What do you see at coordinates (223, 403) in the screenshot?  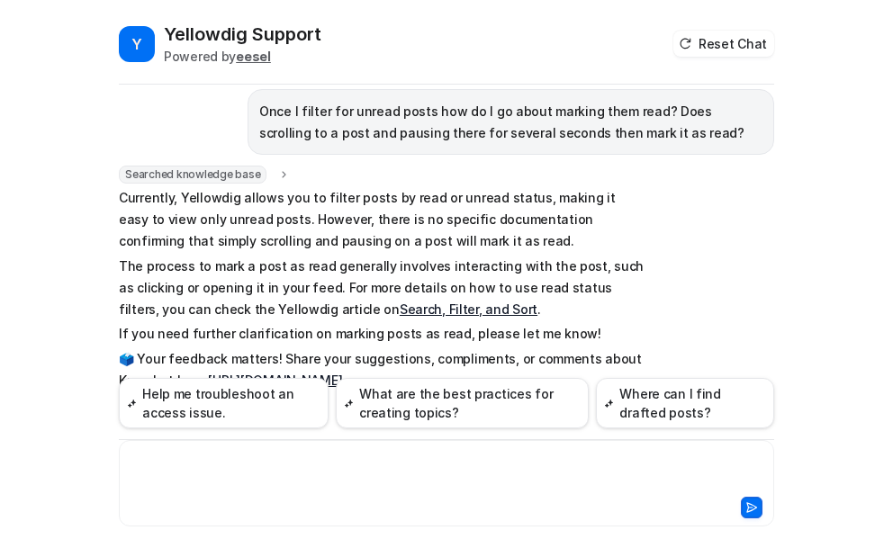 I see `button: Help me troubleshoot an access issue.` at bounding box center [223, 403].